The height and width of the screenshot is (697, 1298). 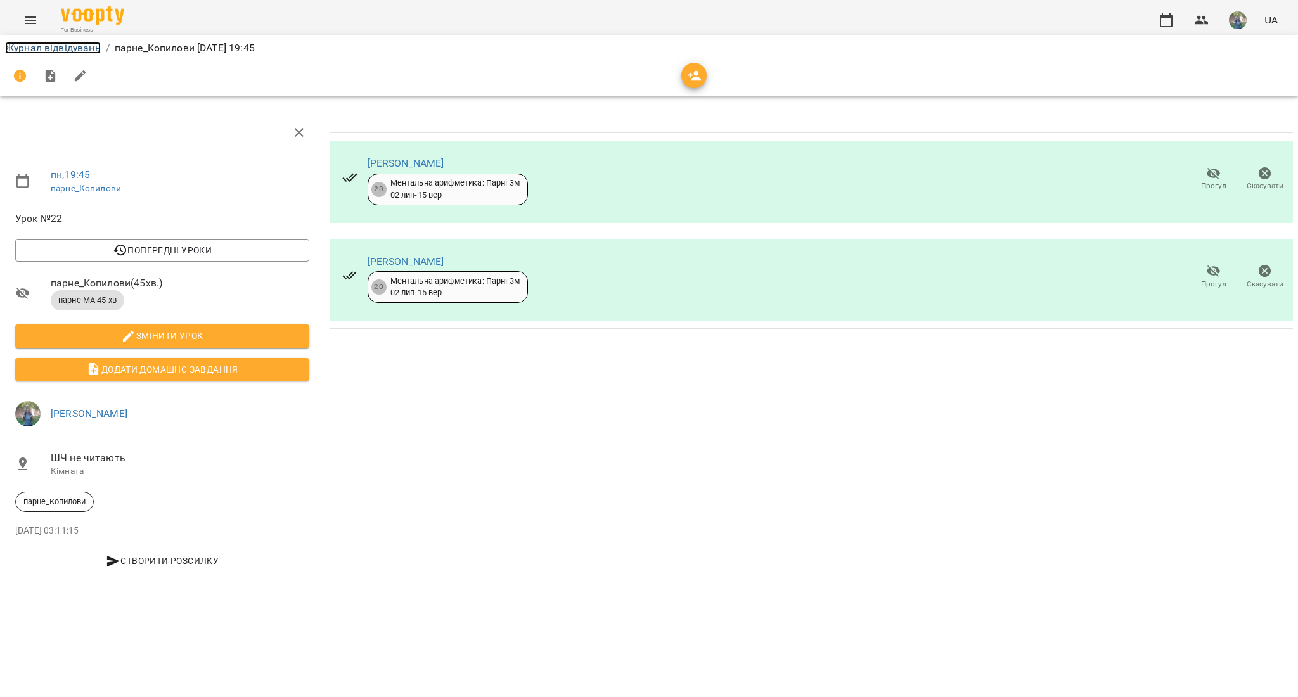 I want to click on button: Створити розсилку, so click(x=162, y=561).